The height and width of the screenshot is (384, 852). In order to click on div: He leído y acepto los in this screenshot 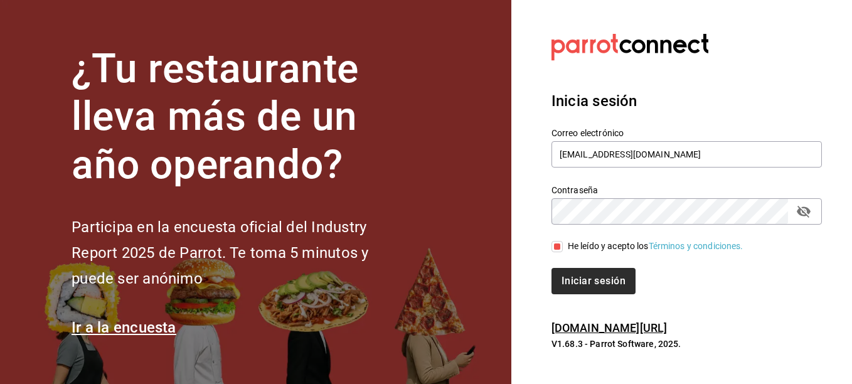, I will do `click(656, 246)`.